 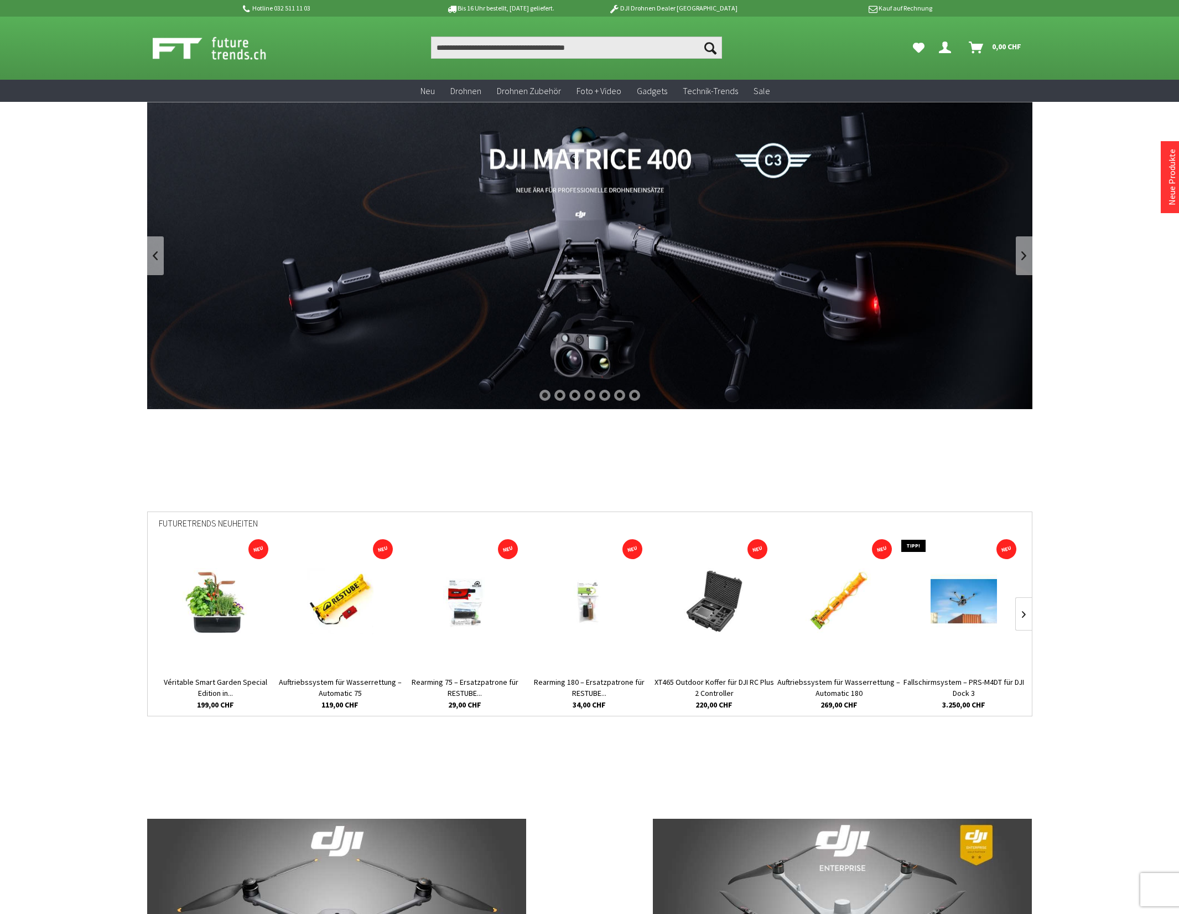 I want to click on div: 5, so click(x=605, y=395).